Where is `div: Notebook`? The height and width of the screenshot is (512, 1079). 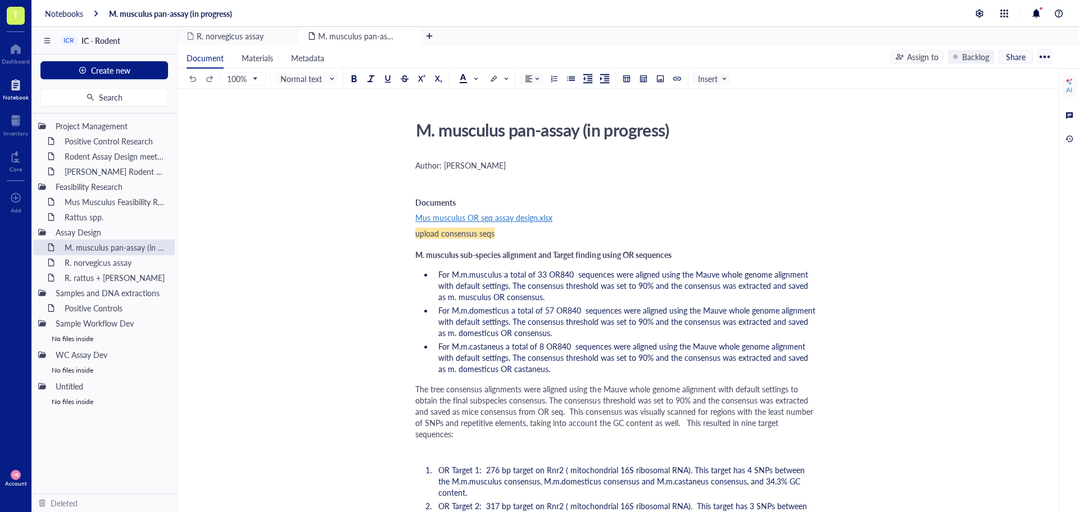 div: Notebook is located at coordinates (16, 97).